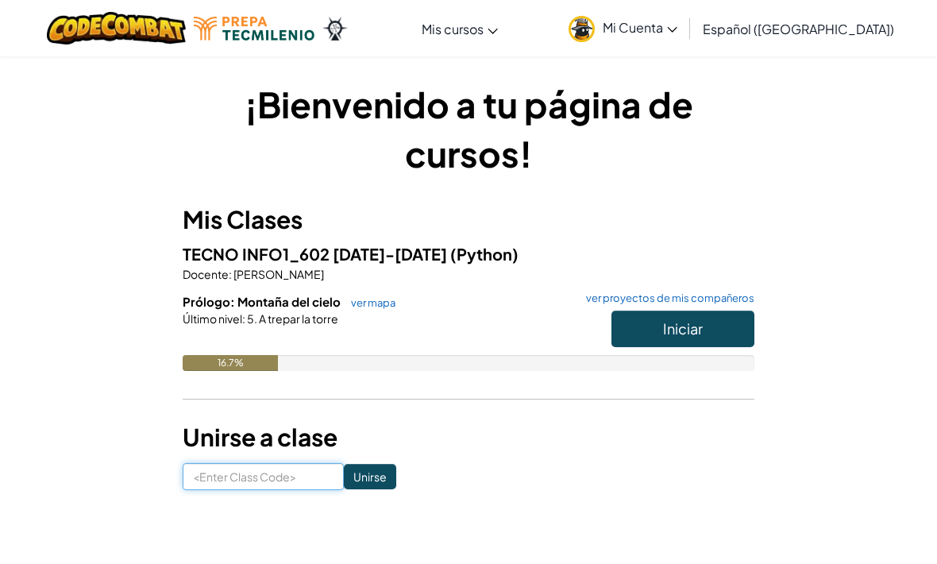 Image resolution: width=937 pixels, height=564 pixels. I want to click on a: Mis cursos, so click(460, 29).